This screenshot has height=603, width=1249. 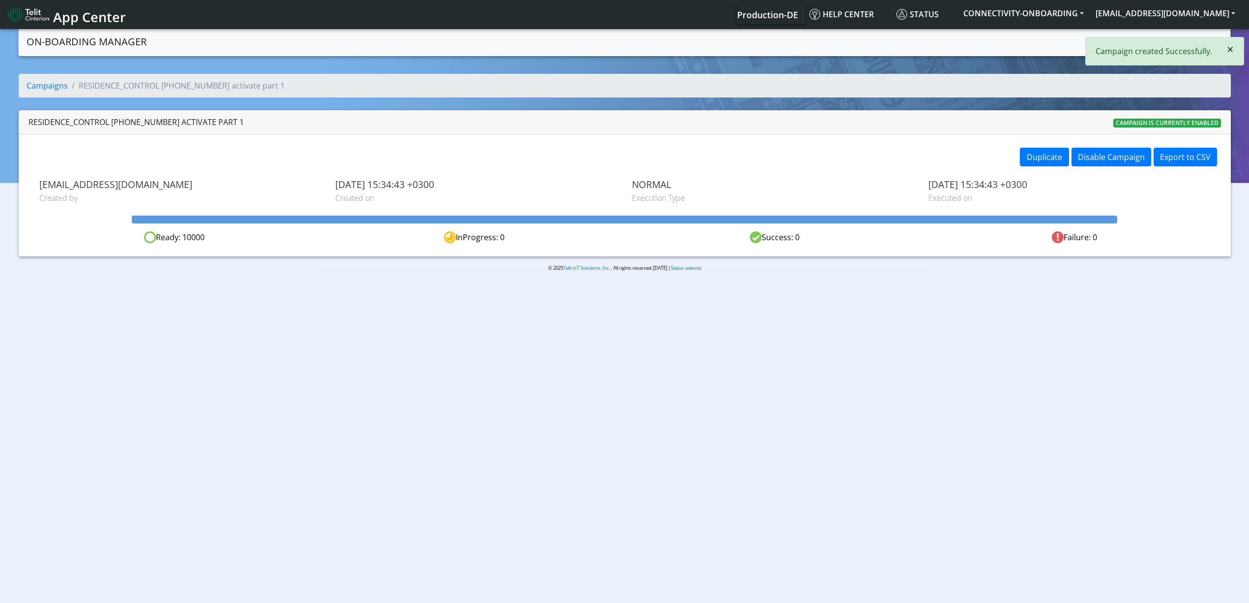 What do you see at coordinates (1075, 237) in the screenshot?
I see `div: Failure: 0` at bounding box center [1075, 237].